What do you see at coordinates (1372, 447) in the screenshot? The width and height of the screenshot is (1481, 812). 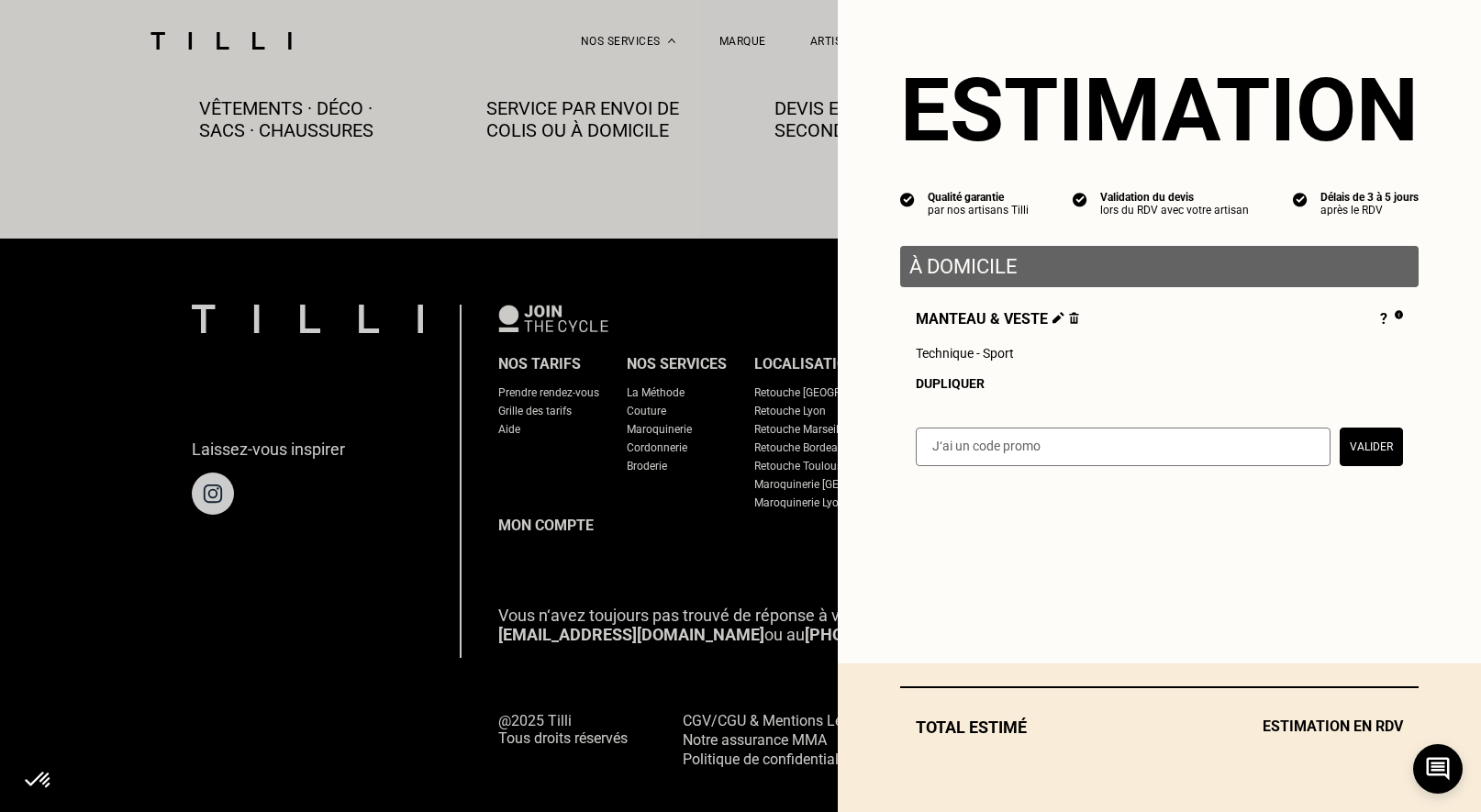 I see `button: Valider` at bounding box center [1372, 447].